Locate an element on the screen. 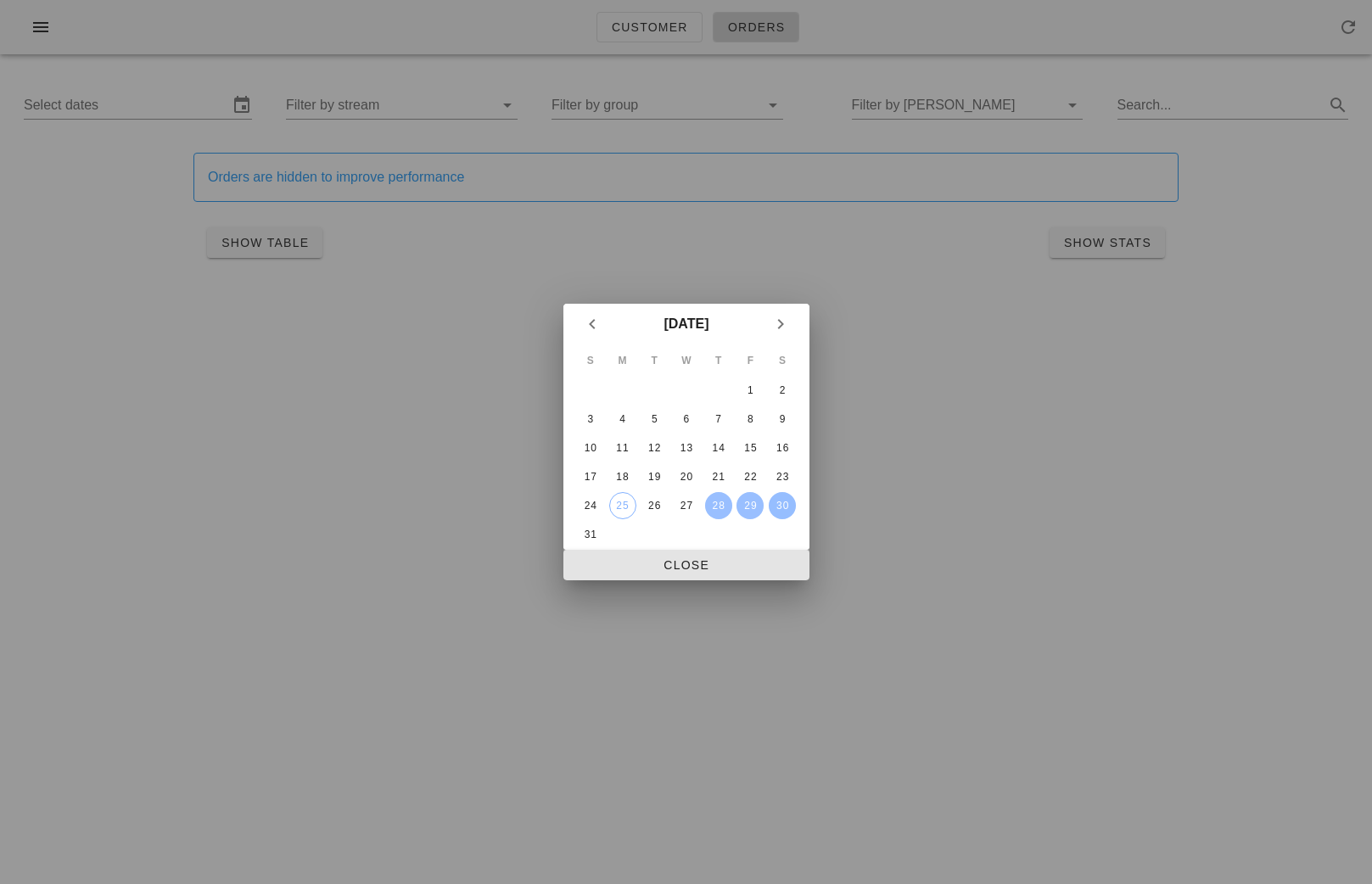  button: 7 is located at coordinates (718, 419).